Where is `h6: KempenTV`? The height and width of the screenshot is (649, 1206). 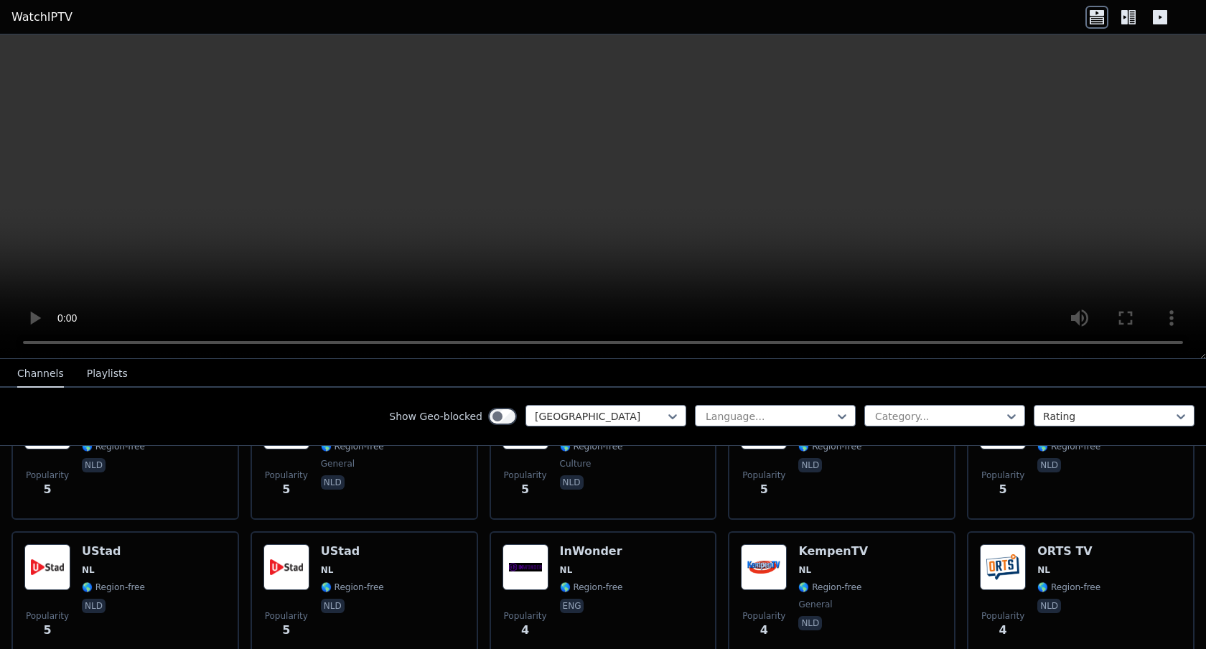
h6: KempenTV is located at coordinates (833, 551).